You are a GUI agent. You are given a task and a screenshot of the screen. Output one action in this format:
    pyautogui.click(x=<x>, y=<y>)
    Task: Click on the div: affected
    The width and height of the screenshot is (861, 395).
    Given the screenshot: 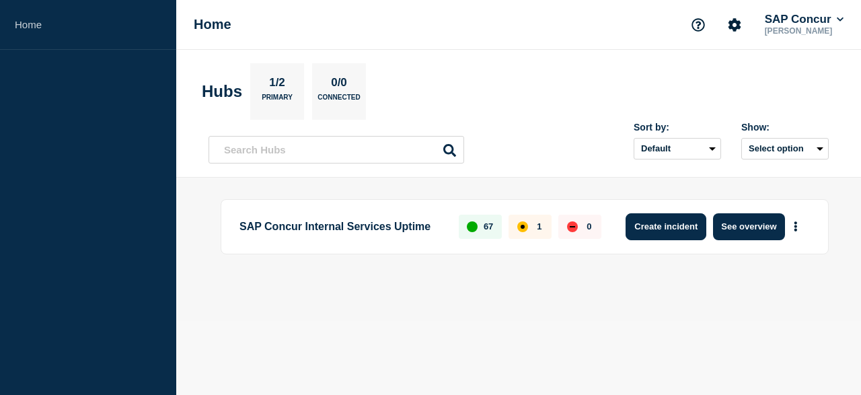 What is the action you would take?
    pyautogui.click(x=523, y=227)
    